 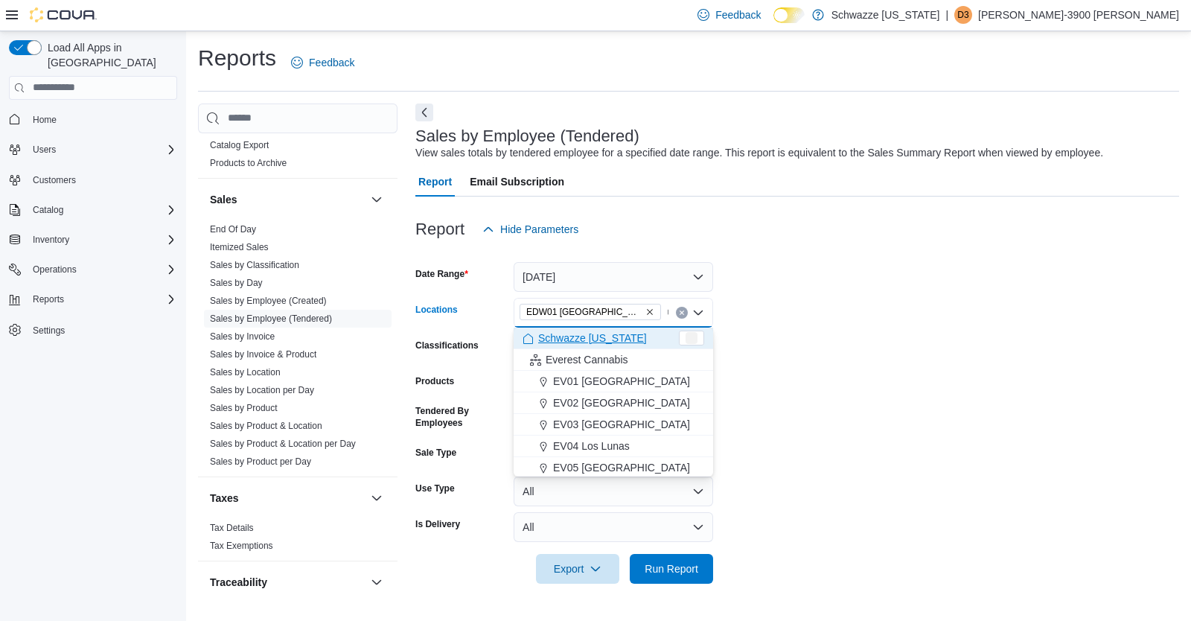 What do you see at coordinates (530, 229) in the screenshot?
I see `button: Hide Parameters` at bounding box center [530, 229].